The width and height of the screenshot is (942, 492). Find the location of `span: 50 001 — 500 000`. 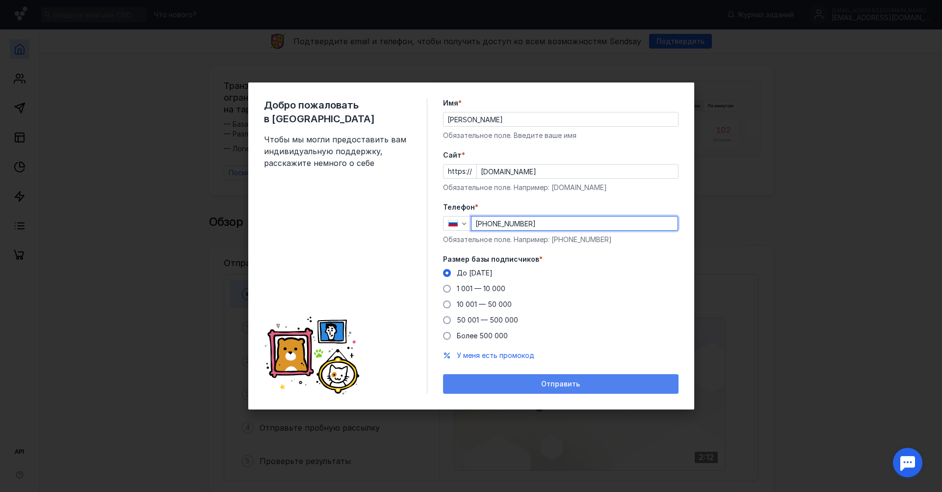

span: 50 001 — 500 000 is located at coordinates (487, 319).